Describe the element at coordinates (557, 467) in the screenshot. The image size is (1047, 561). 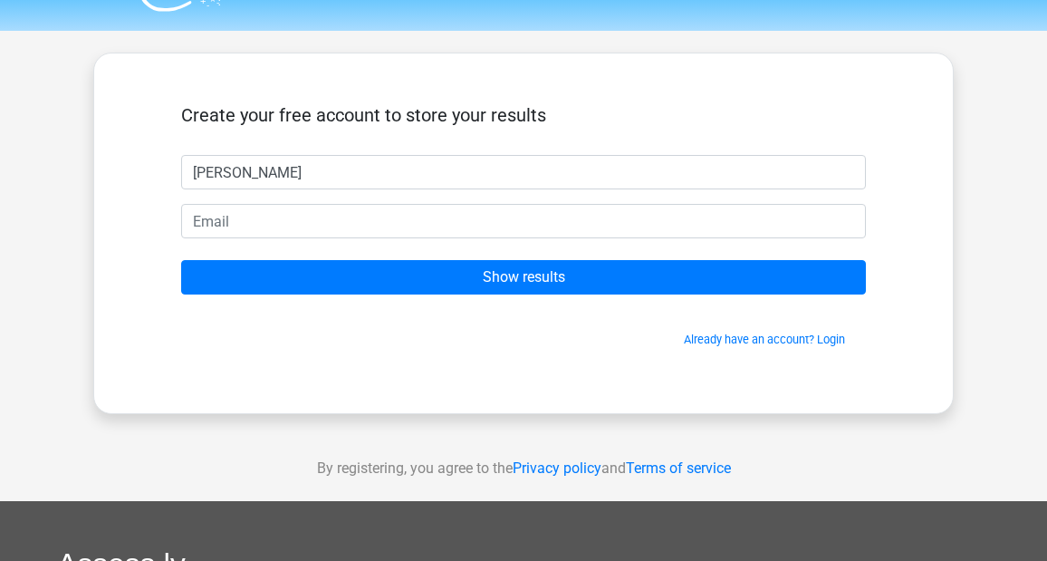
I see `a: Privacy policy` at that location.